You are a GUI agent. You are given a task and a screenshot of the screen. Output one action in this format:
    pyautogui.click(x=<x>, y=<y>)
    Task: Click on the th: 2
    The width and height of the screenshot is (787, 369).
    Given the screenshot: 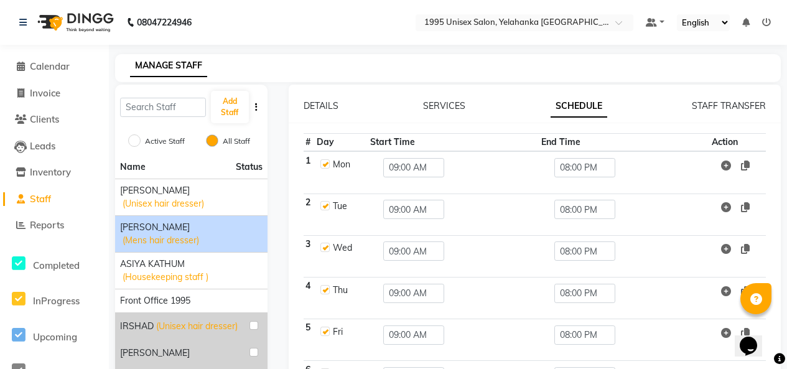 What is the action you would take?
    pyautogui.click(x=309, y=214)
    